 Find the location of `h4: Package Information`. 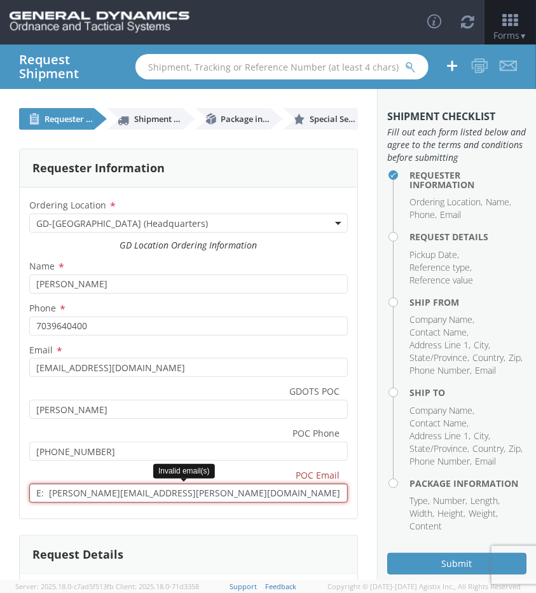

h4: Package Information is located at coordinates (468, 483).